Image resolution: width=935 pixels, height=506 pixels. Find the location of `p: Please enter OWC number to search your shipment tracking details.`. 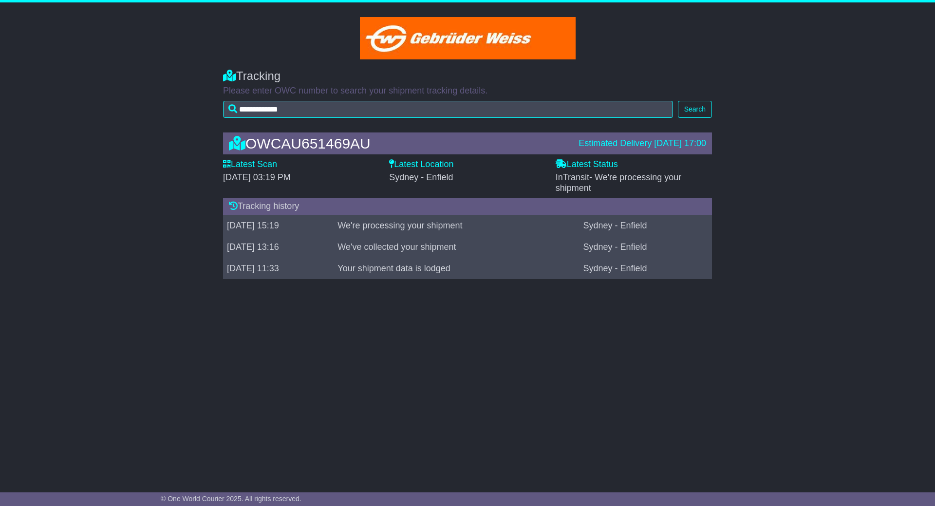

p: Please enter OWC number to search your shipment tracking details. is located at coordinates (467, 91).